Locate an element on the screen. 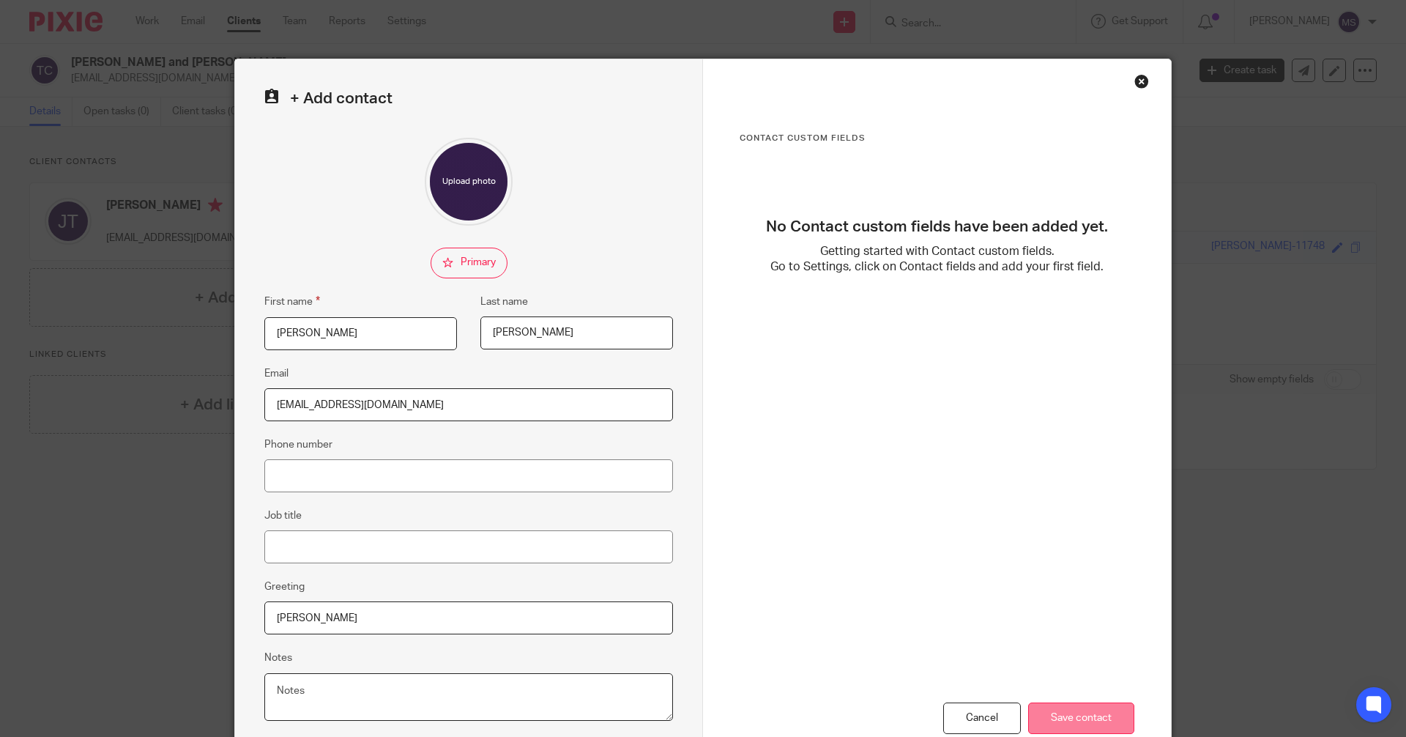 The width and height of the screenshot is (1406, 737). label: Notes is located at coordinates (278, 658).